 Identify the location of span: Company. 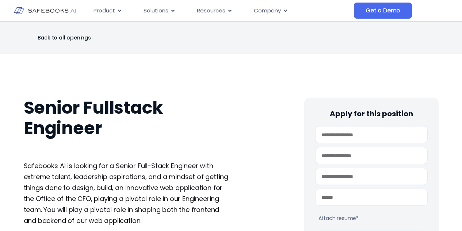
(267, 11).